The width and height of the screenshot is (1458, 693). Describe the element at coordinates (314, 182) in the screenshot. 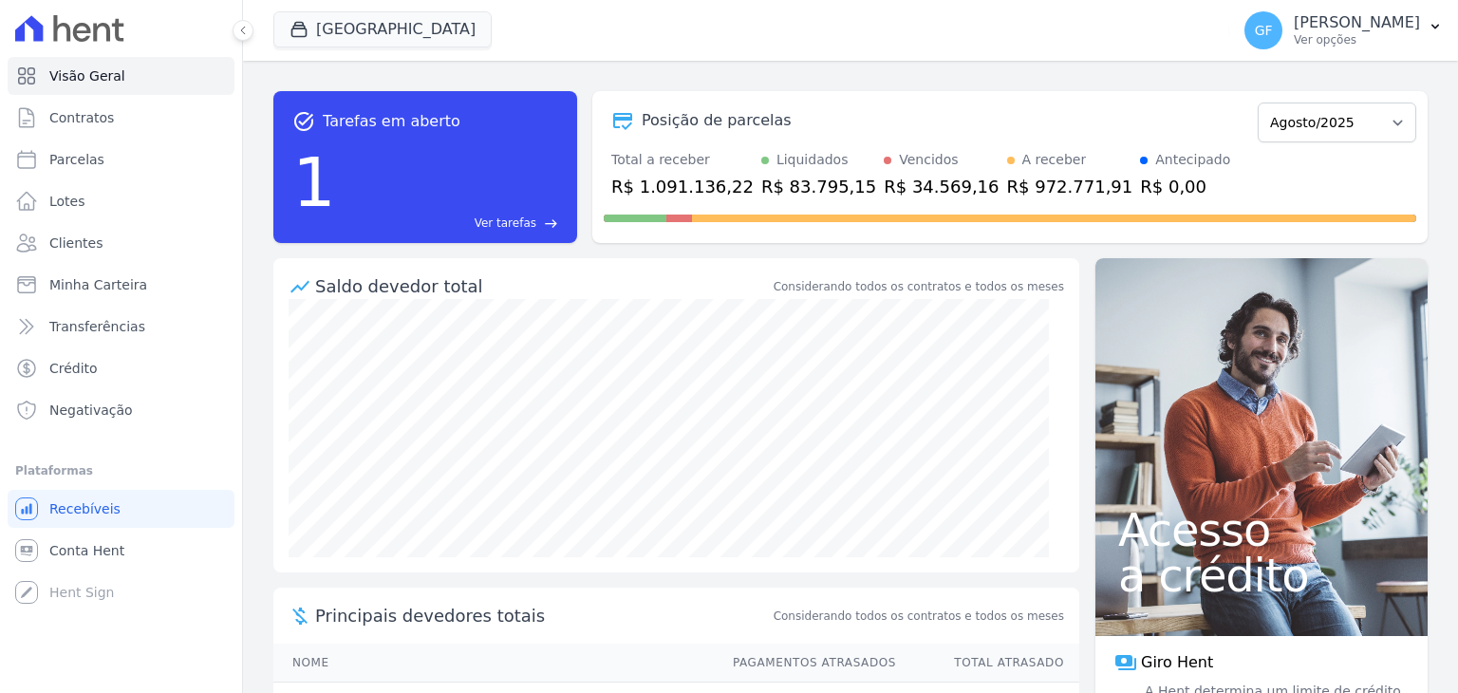

I see `div: 1` at that location.